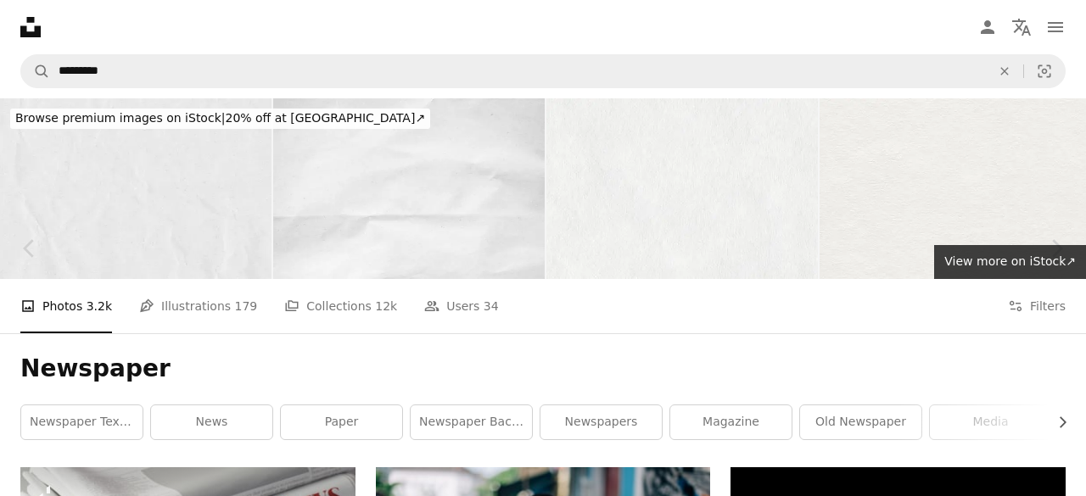 Image resolution: width=1086 pixels, height=496 pixels. I want to click on img: White recycled craft paper texture as background. Grey paper texture, Old vintage page or grunge ..., so click(409, 188).